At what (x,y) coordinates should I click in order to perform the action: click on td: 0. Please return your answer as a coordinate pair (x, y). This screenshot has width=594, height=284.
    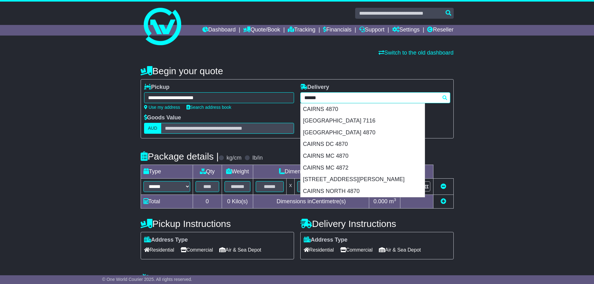
    Looking at the image, I should click on (207, 202).